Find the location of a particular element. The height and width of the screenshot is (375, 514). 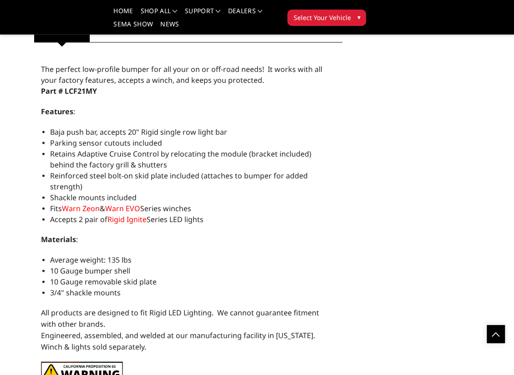

a: Support is located at coordinates (203, 14).